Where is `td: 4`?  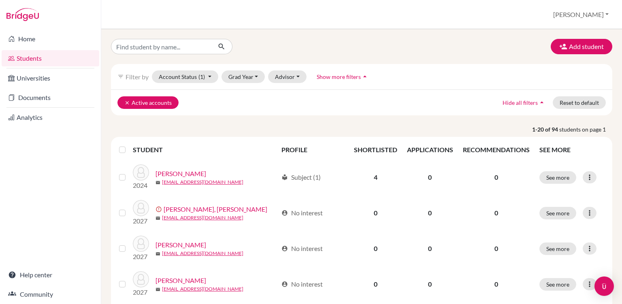 td: 4 is located at coordinates (376, 177).